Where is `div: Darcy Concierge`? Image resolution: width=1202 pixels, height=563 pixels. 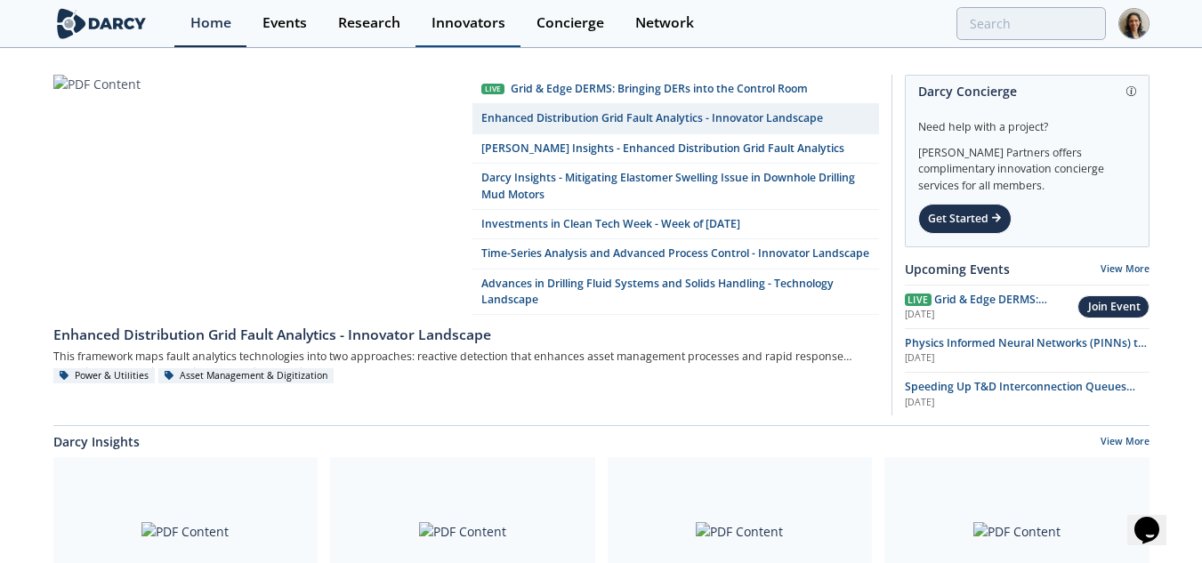 div: Darcy Concierge is located at coordinates (1026, 91).